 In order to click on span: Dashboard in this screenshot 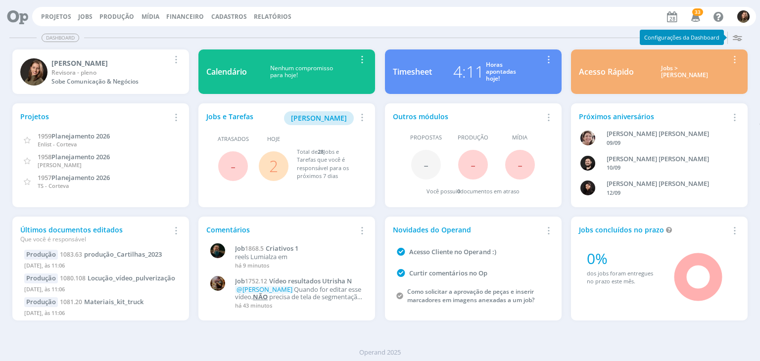, I will do `click(60, 38)`.